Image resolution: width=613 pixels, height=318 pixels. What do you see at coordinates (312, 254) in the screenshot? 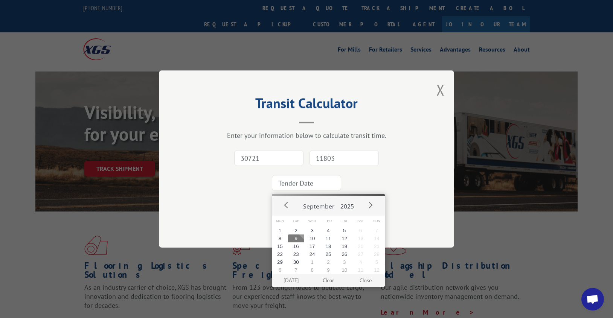
I see `button: 24` at bounding box center [312, 254].